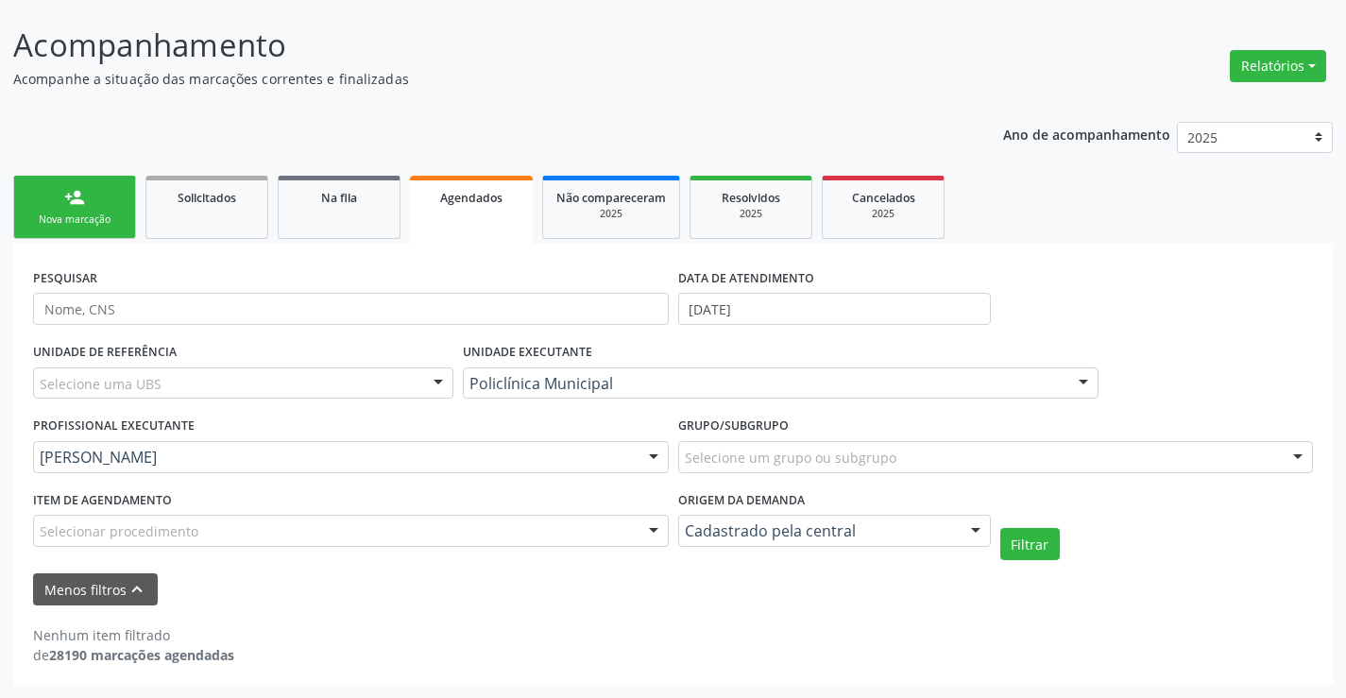 Image resolution: width=1346 pixels, height=698 pixels. I want to click on span: Na fila, so click(339, 197).